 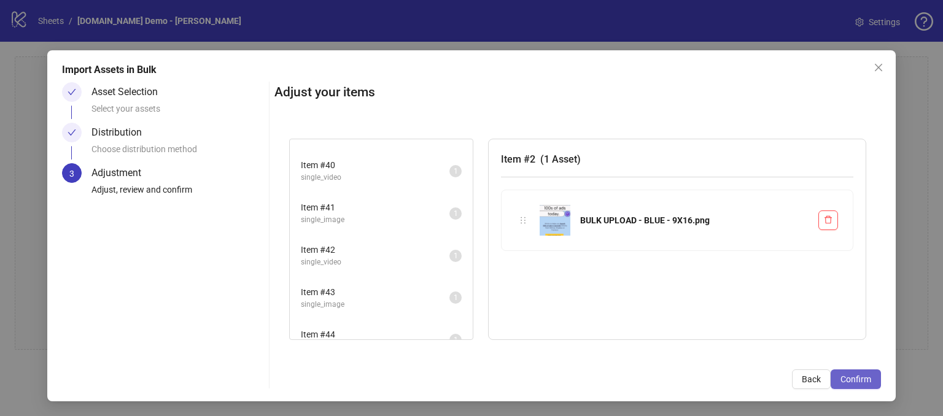 What do you see at coordinates (811, 380) in the screenshot?
I see `span: Back` at bounding box center [811, 380].